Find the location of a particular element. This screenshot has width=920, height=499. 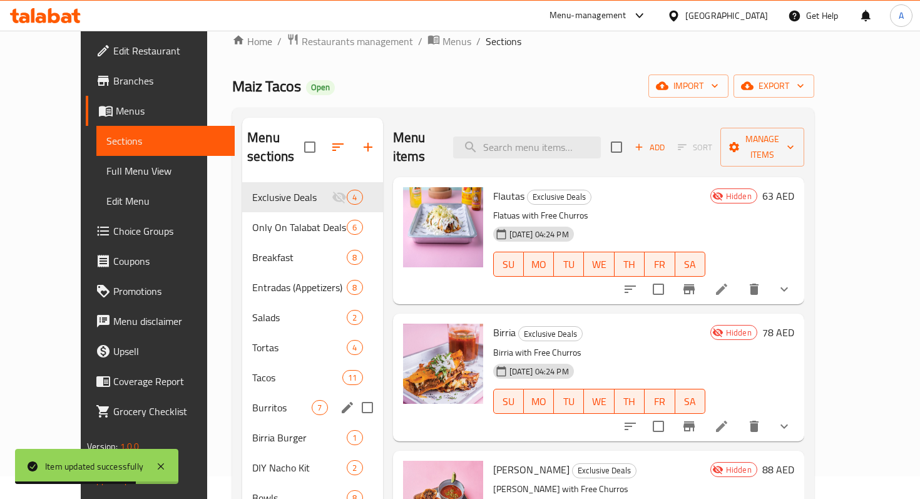

span: Add item is located at coordinates (650, 147).